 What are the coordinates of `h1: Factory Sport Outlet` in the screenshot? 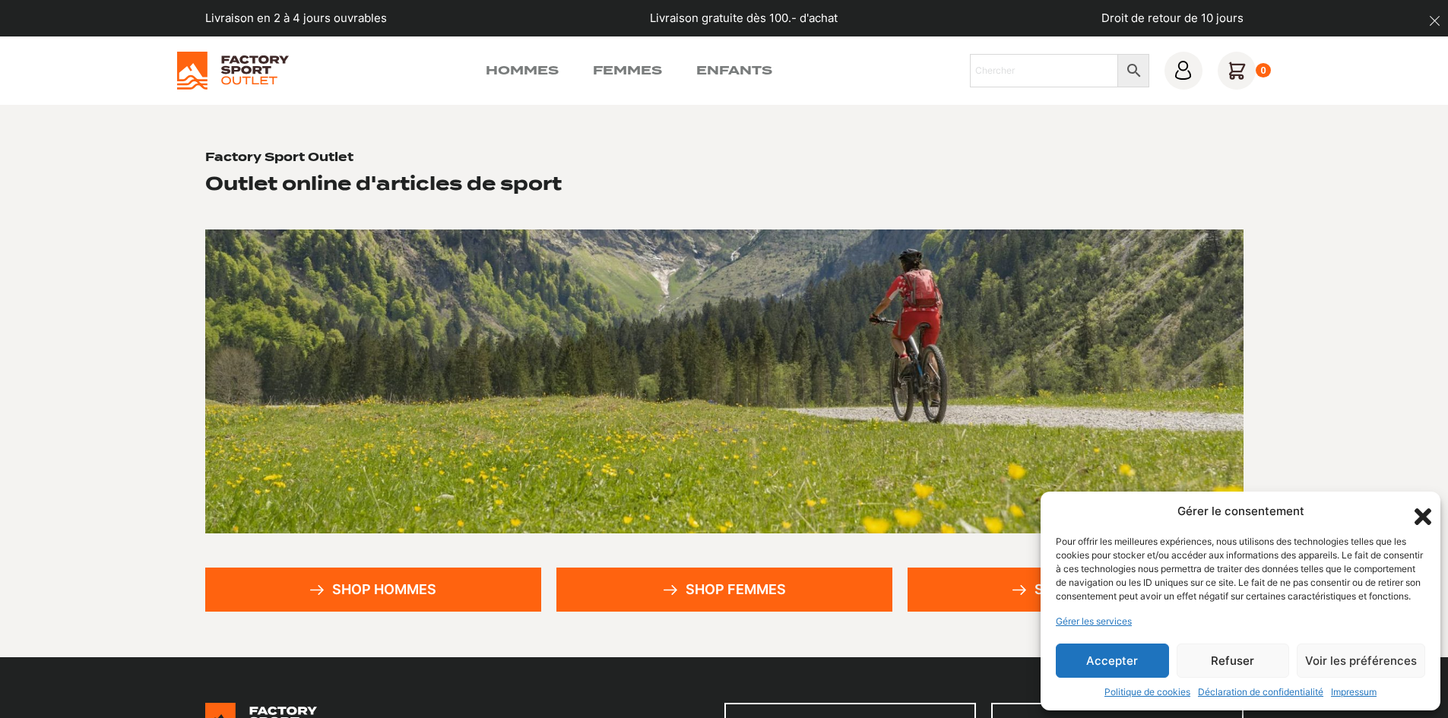 It's located at (279, 158).